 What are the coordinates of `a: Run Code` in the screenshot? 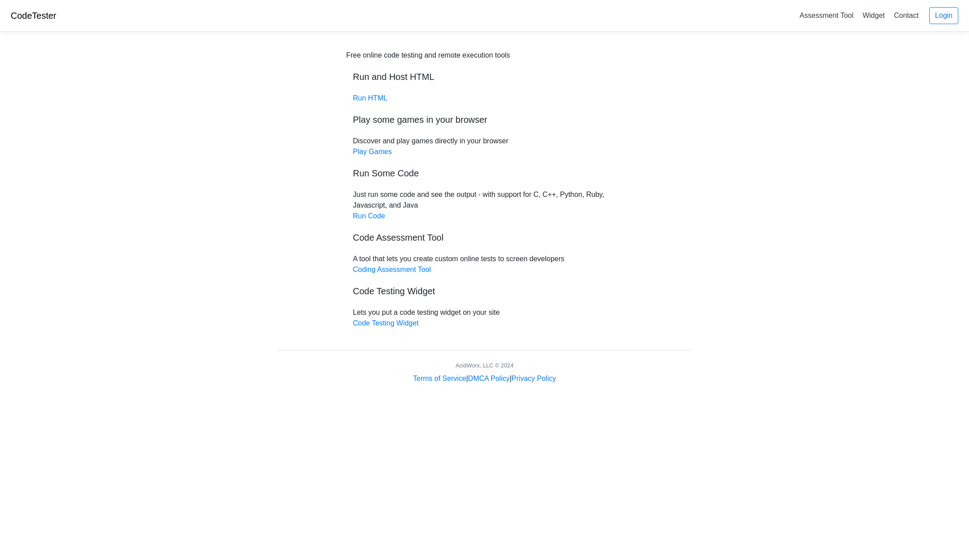 It's located at (369, 216).